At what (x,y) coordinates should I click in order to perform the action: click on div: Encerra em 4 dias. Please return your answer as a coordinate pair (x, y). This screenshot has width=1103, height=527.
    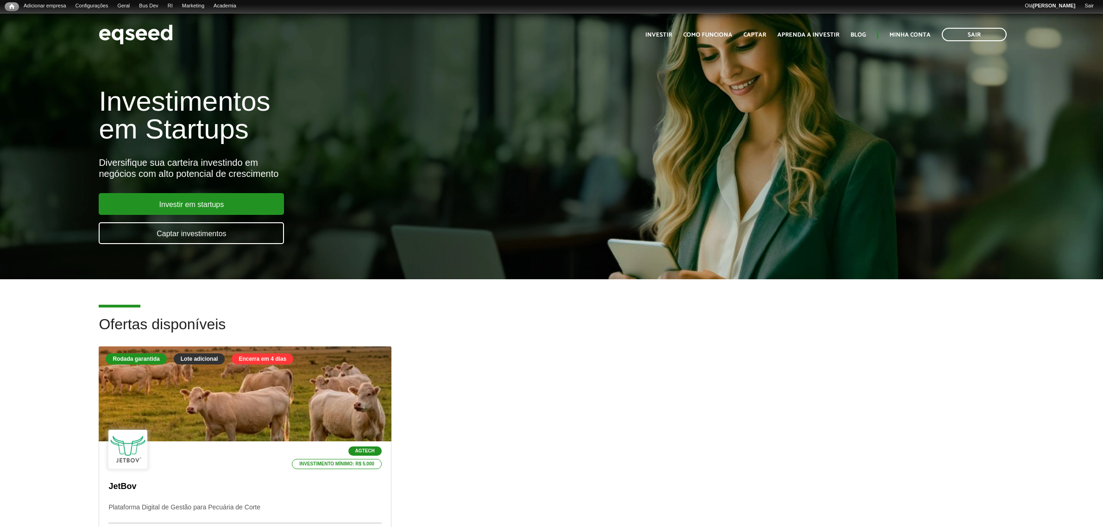
    Looking at the image, I should click on (262, 359).